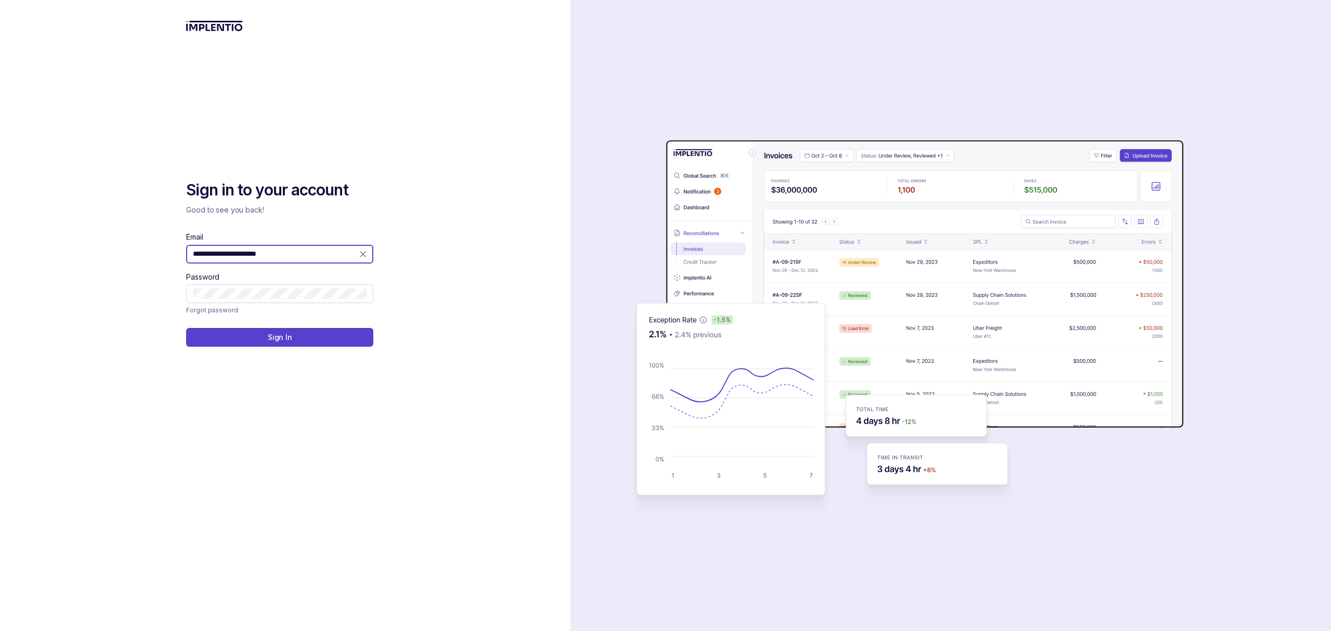  Describe the element at coordinates (893, 316) in the screenshot. I see `img: signin-background.svg` at that location.